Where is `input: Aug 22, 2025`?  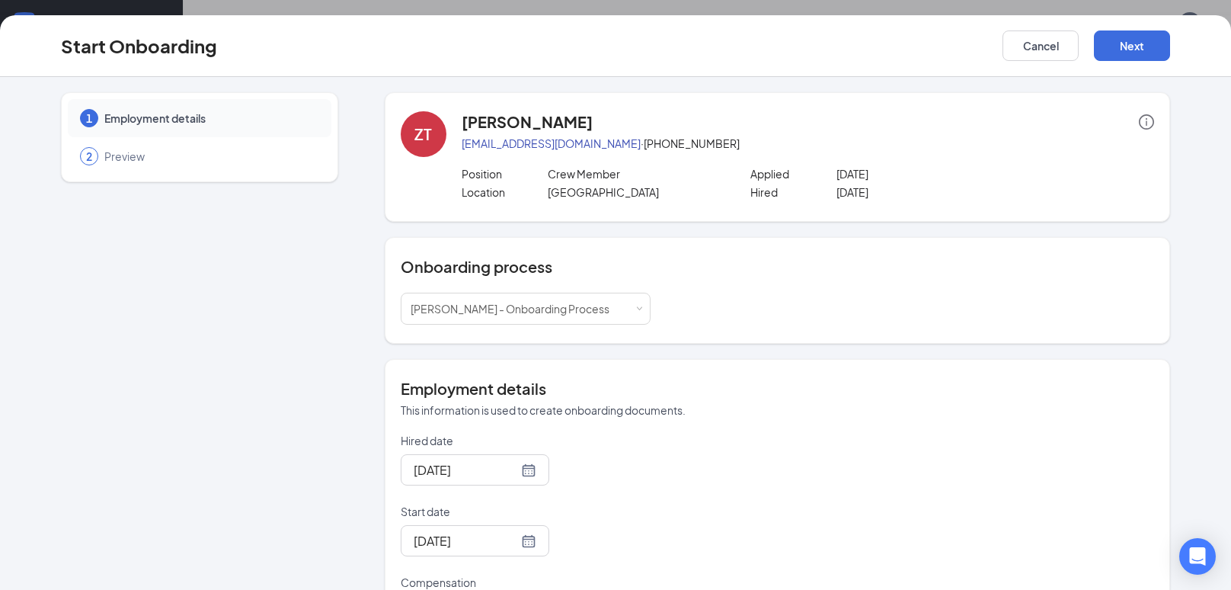
input: Aug 22, 2025 is located at coordinates (465, 469).